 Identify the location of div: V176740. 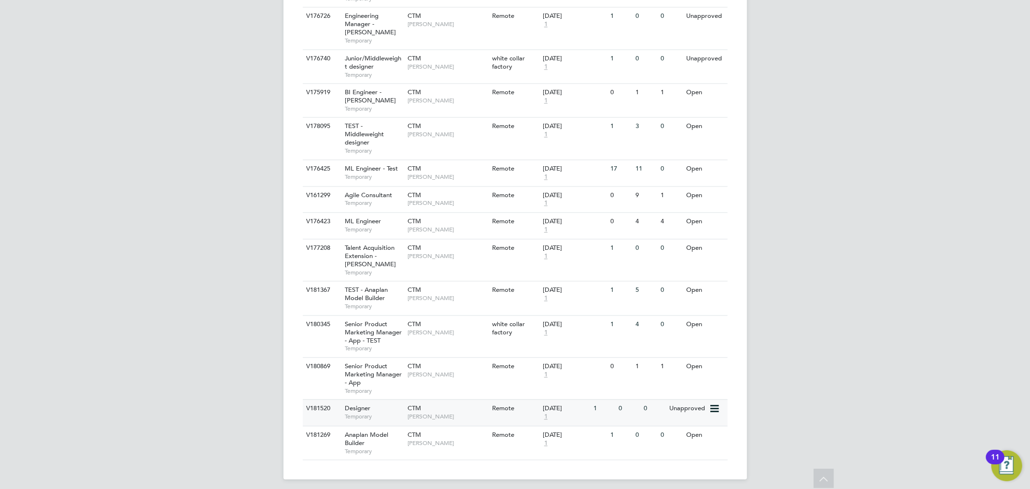
(321, 58).